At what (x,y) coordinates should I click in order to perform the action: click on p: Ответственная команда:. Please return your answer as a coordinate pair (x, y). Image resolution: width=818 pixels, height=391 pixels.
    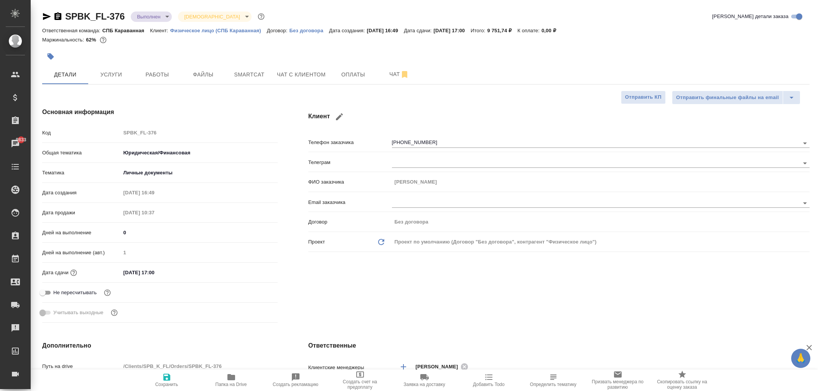
    Looking at the image, I should click on (72, 30).